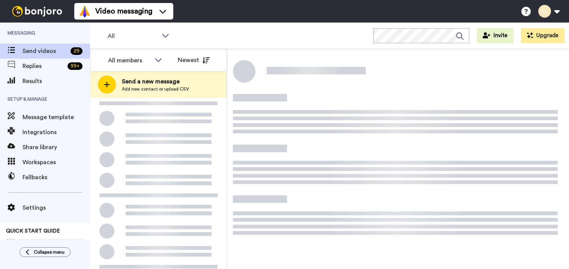  Describe the element at coordinates (45, 252) in the screenshot. I see `button: Collapse menu` at that location.